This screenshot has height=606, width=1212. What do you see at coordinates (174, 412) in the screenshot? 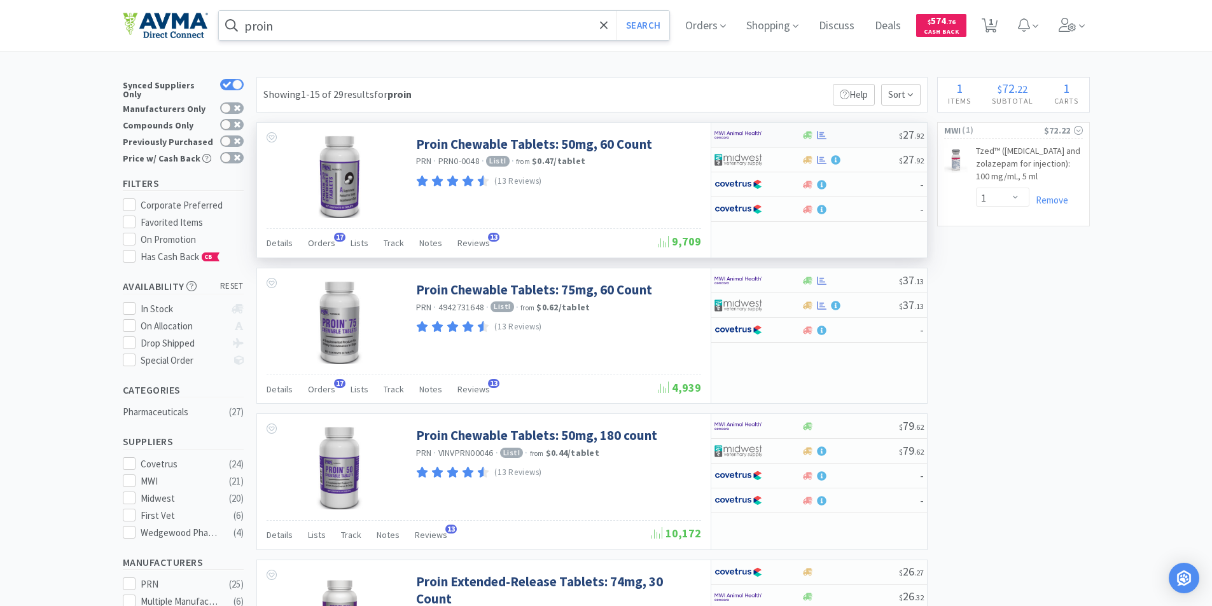
I see `div: Pharmaceuticals` at bounding box center [174, 412].